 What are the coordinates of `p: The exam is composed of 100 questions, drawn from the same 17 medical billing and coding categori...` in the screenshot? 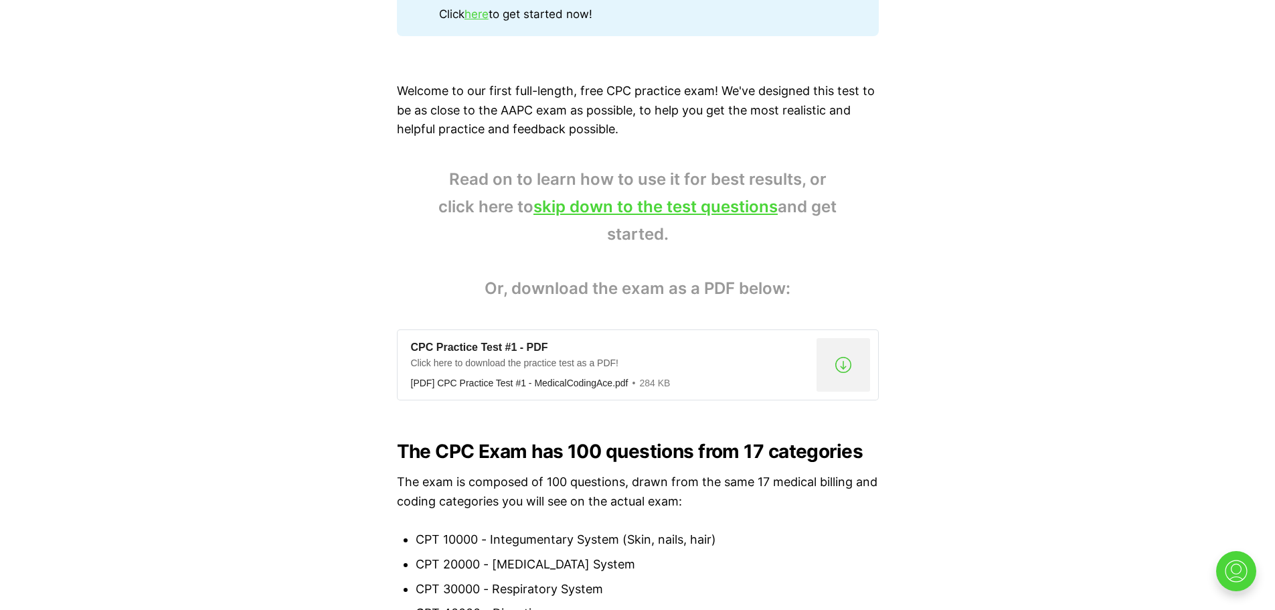 It's located at (638, 492).